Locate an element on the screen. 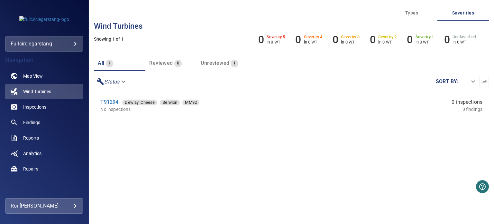 This screenshot has height=224, width=494. li: Severity 2 is located at coordinates (383, 40).